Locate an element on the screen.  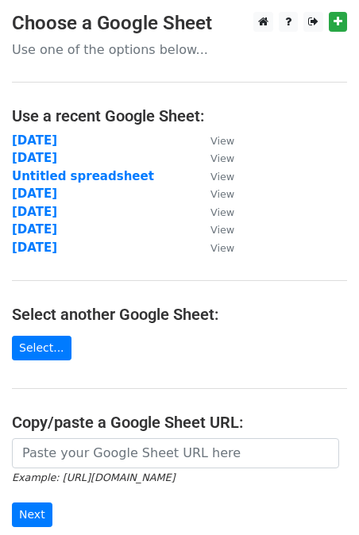
h4: Use a recent Google Sheet: is located at coordinates (179, 116).